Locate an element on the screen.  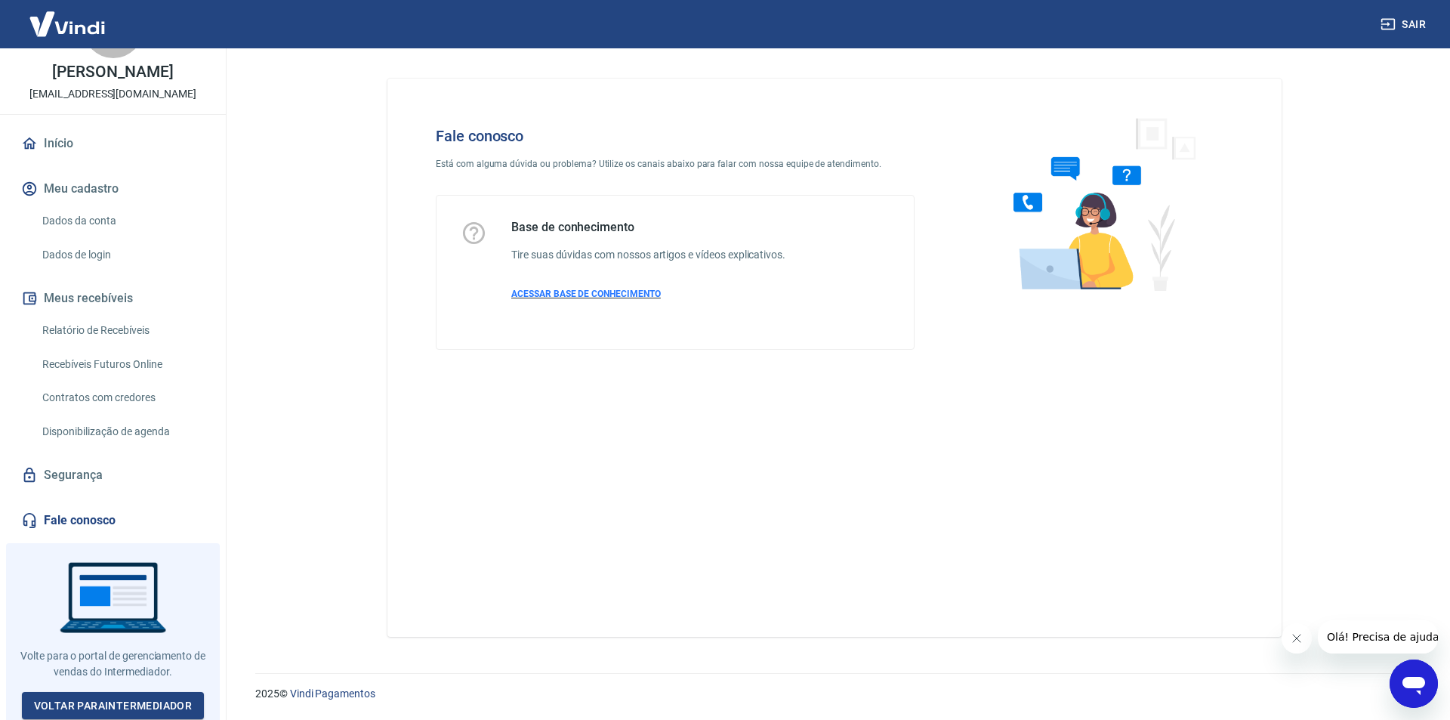
a: Disponibilização de agenda is located at coordinates (122, 431).